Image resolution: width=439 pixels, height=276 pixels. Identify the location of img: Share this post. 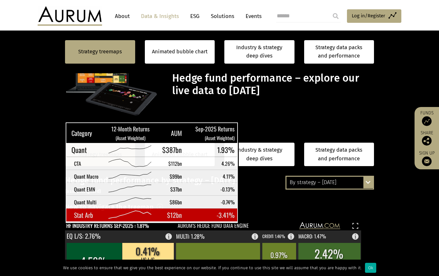
(426, 141).